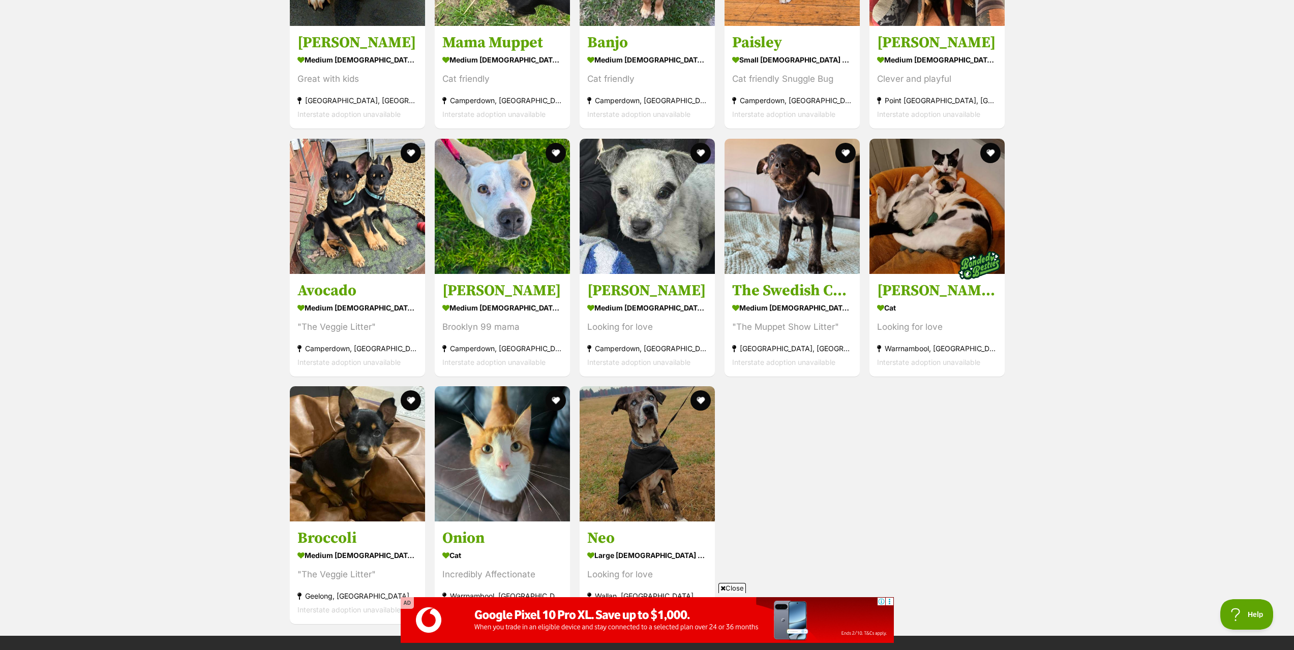 The width and height of the screenshot is (1294, 650). I want to click on h3: Neo, so click(647, 539).